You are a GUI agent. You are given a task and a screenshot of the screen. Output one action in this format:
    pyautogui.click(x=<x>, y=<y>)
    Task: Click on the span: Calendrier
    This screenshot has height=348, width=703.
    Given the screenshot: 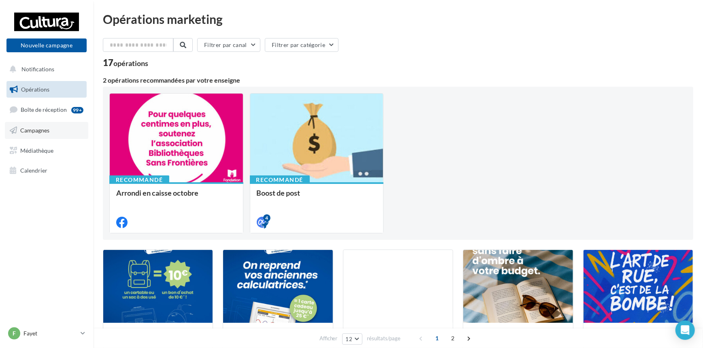 What is the action you would take?
    pyautogui.click(x=34, y=170)
    